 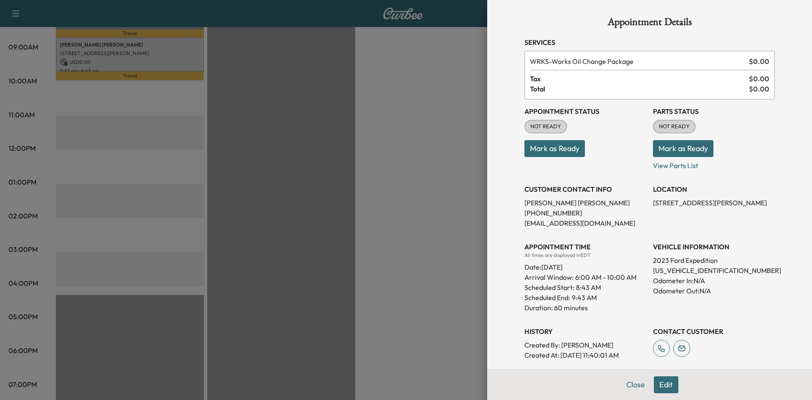 I want to click on p: Scheduled Start:, so click(x=550, y=287).